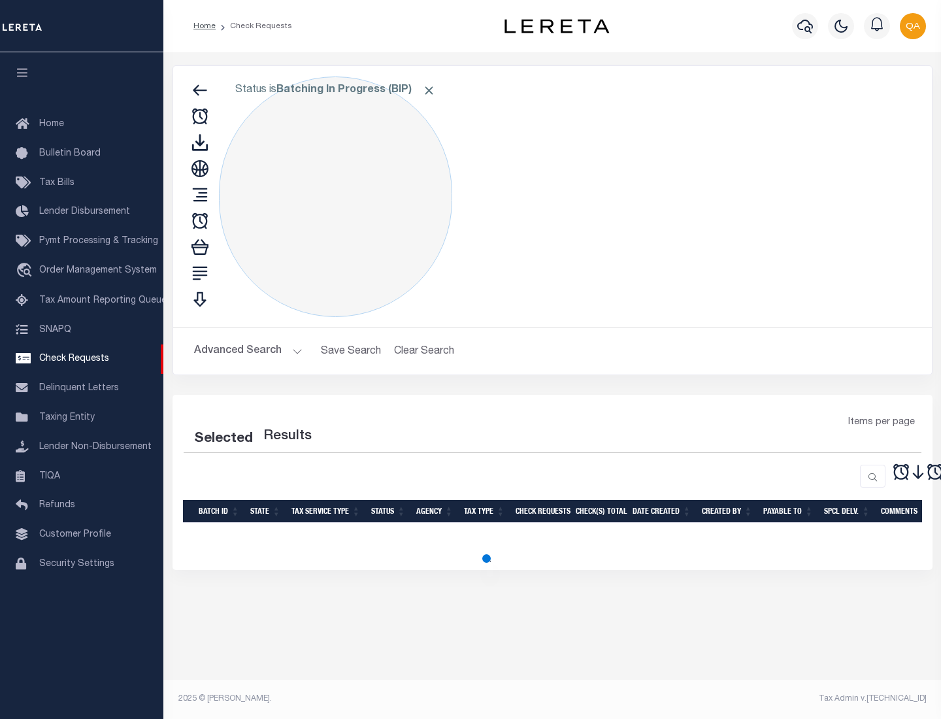 The image size is (941, 719). What do you see at coordinates (84, 212) in the screenshot?
I see `span: Lender Disbursement` at bounding box center [84, 212].